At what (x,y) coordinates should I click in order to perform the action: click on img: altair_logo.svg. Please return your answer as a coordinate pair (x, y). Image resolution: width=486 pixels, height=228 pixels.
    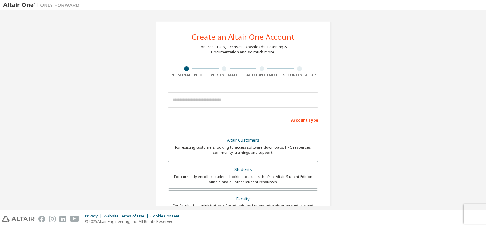
    Looking at the image, I should click on (18, 219).